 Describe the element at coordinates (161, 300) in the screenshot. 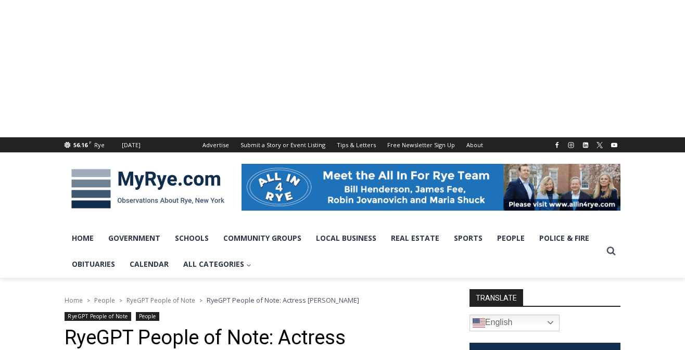

I see `span: RyeGPT People of Note` at that location.